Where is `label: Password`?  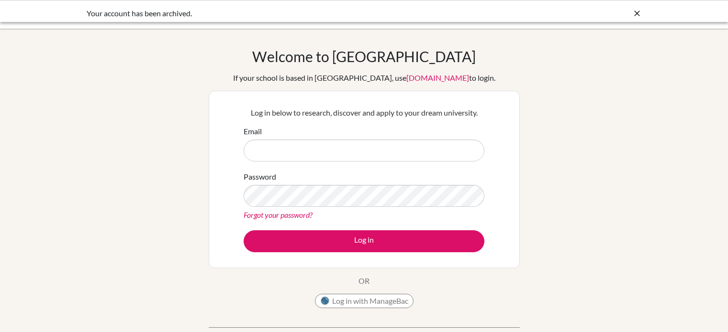
label: Password is located at coordinates (260, 177).